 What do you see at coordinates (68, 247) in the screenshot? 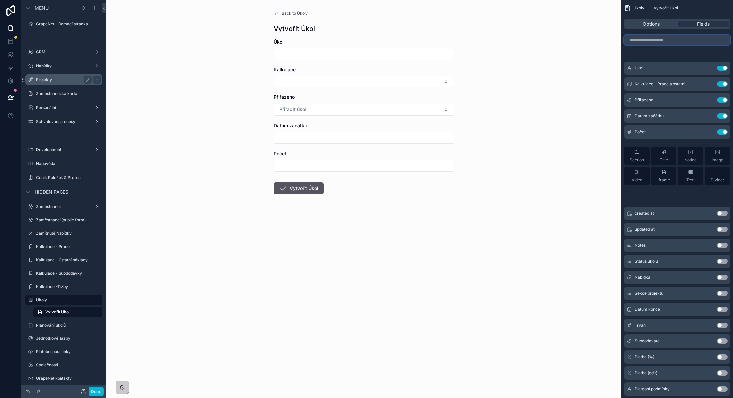
I see `label: Kalkulace - Práce` at bounding box center [68, 247].